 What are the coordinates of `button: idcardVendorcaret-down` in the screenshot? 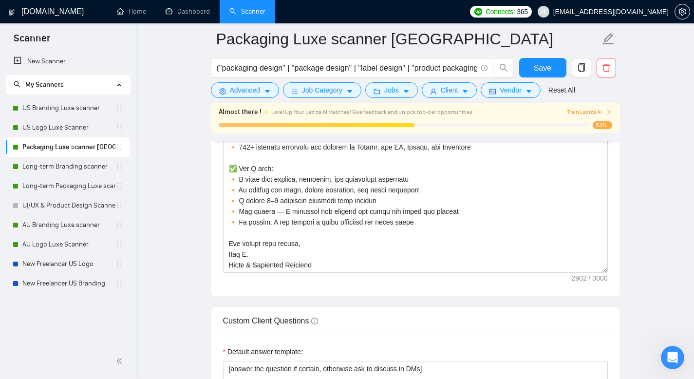 It's located at (510, 90).